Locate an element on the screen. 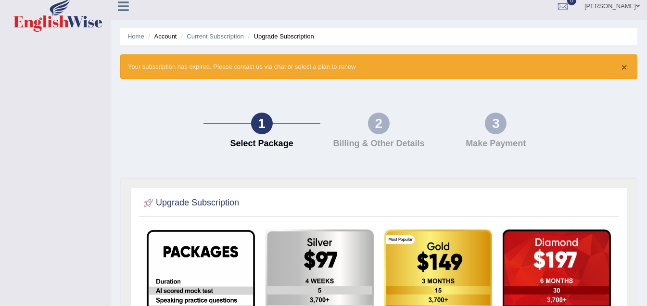  div: 1 is located at coordinates (262, 123).